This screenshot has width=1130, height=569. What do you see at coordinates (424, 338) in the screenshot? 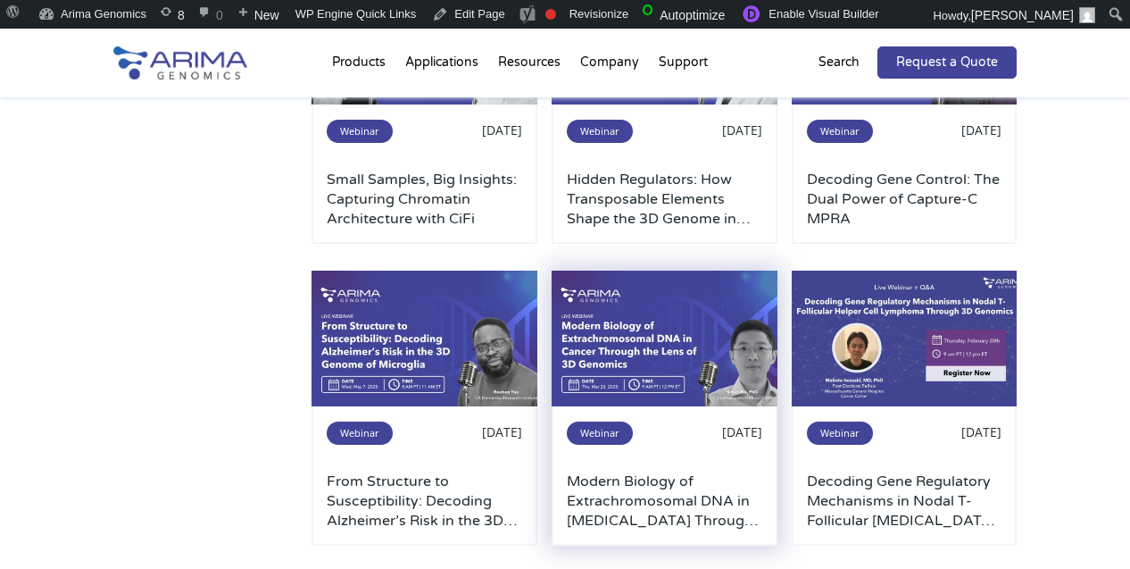
I see `img: May-9-2025-Webinar-2-500x300.jpg` at bounding box center [424, 338].